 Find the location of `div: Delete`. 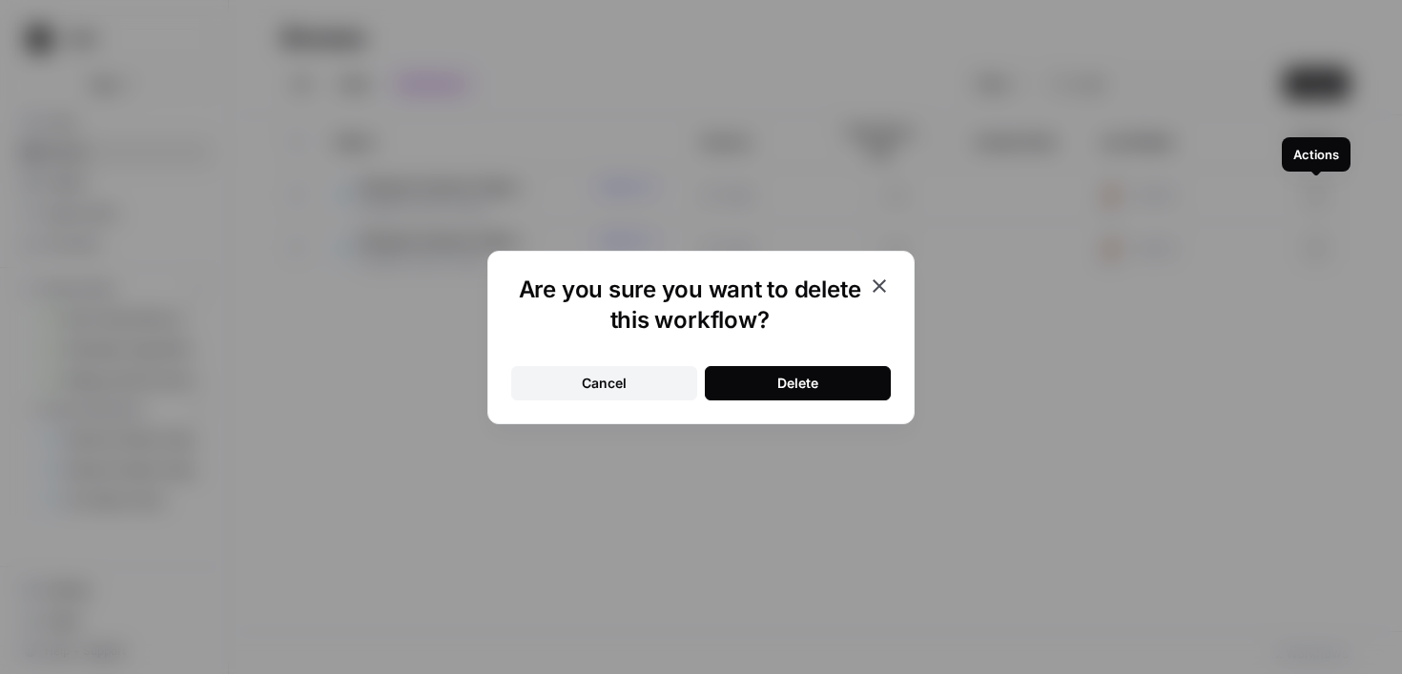

div: Delete is located at coordinates (797, 383).